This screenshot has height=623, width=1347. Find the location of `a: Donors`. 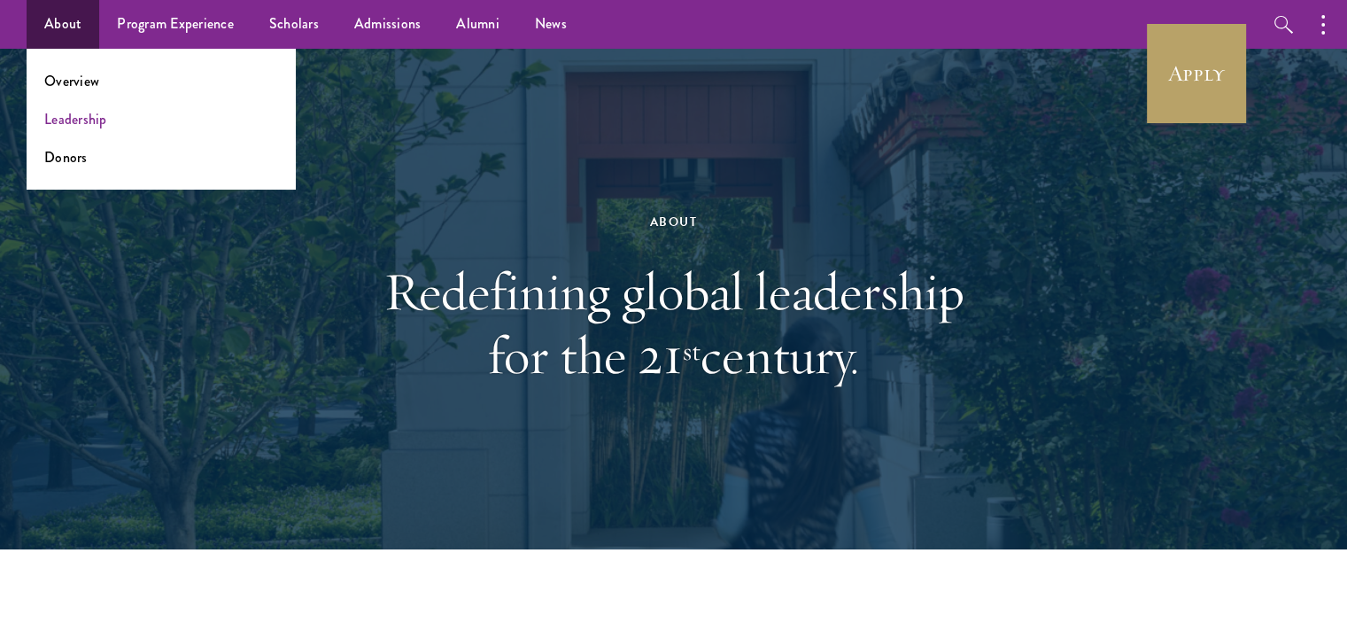

a: Donors is located at coordinates (66, 157).